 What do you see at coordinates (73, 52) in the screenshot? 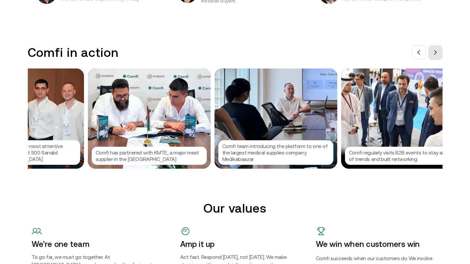
I see `h3: Comfi in action` at bounding box center [73, 52].